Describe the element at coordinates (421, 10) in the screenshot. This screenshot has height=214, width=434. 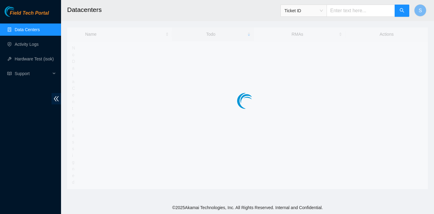
I see `span: S` at that location.